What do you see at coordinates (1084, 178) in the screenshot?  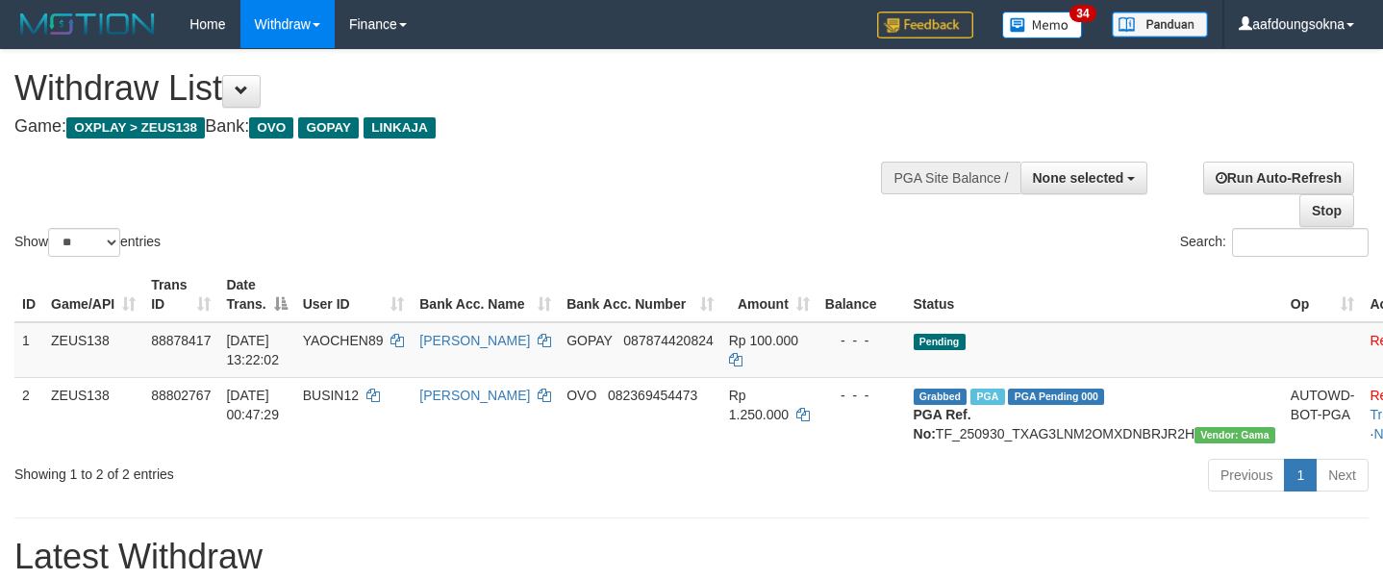 I see `button: None selected` at bounding box center [1084, 178].